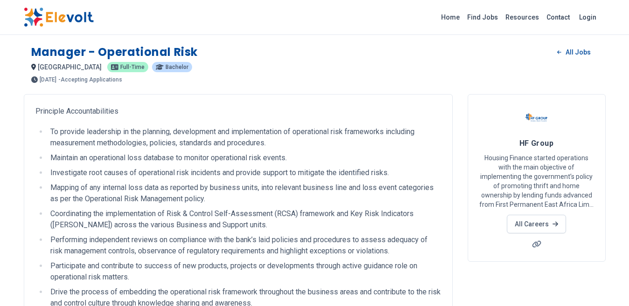  Describe the element at coordinates (537, 181) in the screenshot. I see `p: Housing Finance started operations with the main objective of implementing the government’s polic...` at that location.